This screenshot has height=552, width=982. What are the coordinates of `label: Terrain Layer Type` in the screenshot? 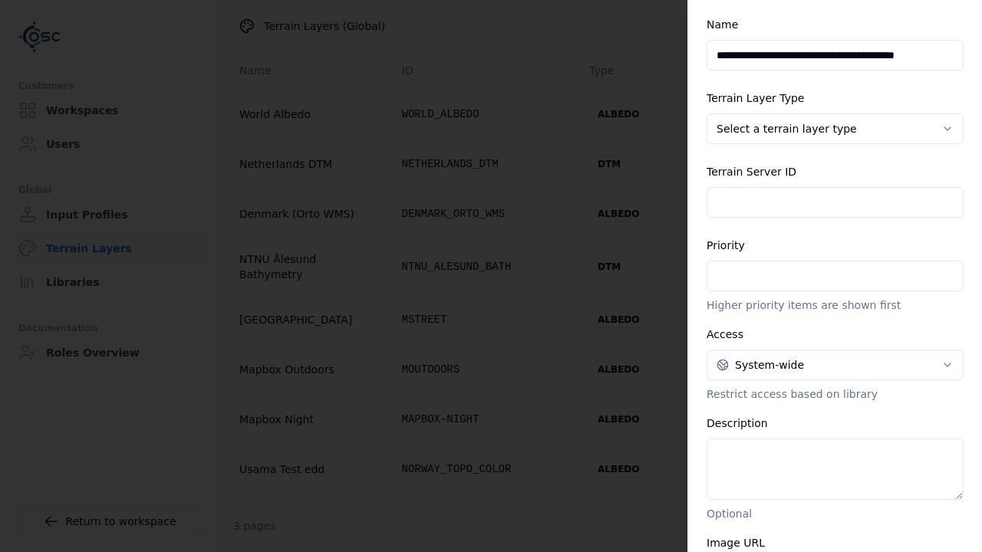 It's located at (755, 98).